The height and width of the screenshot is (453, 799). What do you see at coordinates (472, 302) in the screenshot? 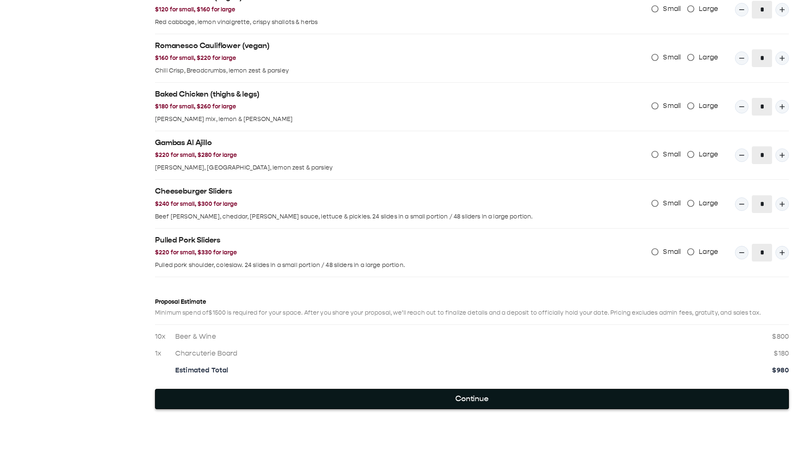
I see `h3: Proposal Estimate` at bounding box center [472, 302].